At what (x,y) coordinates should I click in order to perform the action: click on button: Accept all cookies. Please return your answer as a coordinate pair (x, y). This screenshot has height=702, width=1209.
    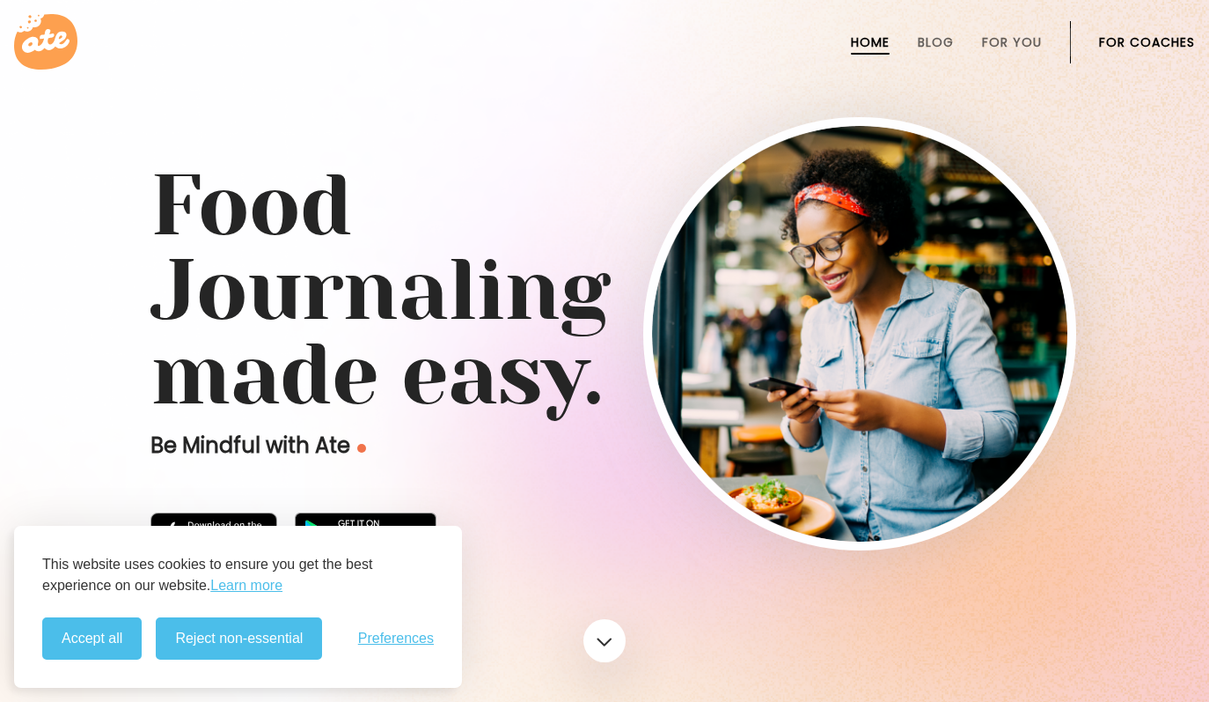
    Looking at the image, I should click on (92, 638).